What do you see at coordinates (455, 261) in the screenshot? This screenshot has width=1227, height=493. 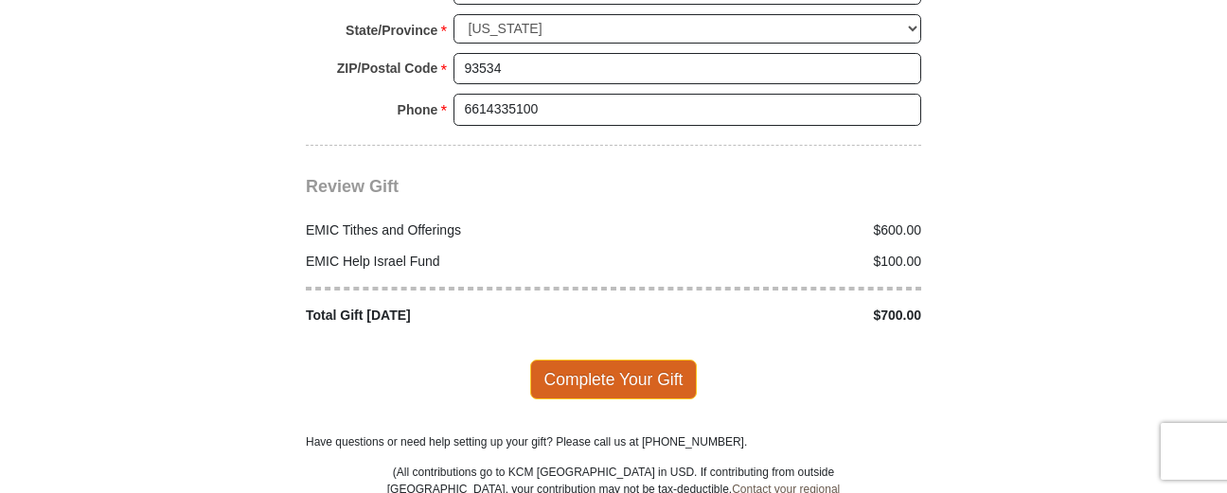 I see `div: EMIC Help Israel Fund` at bounding box center [455, 261].